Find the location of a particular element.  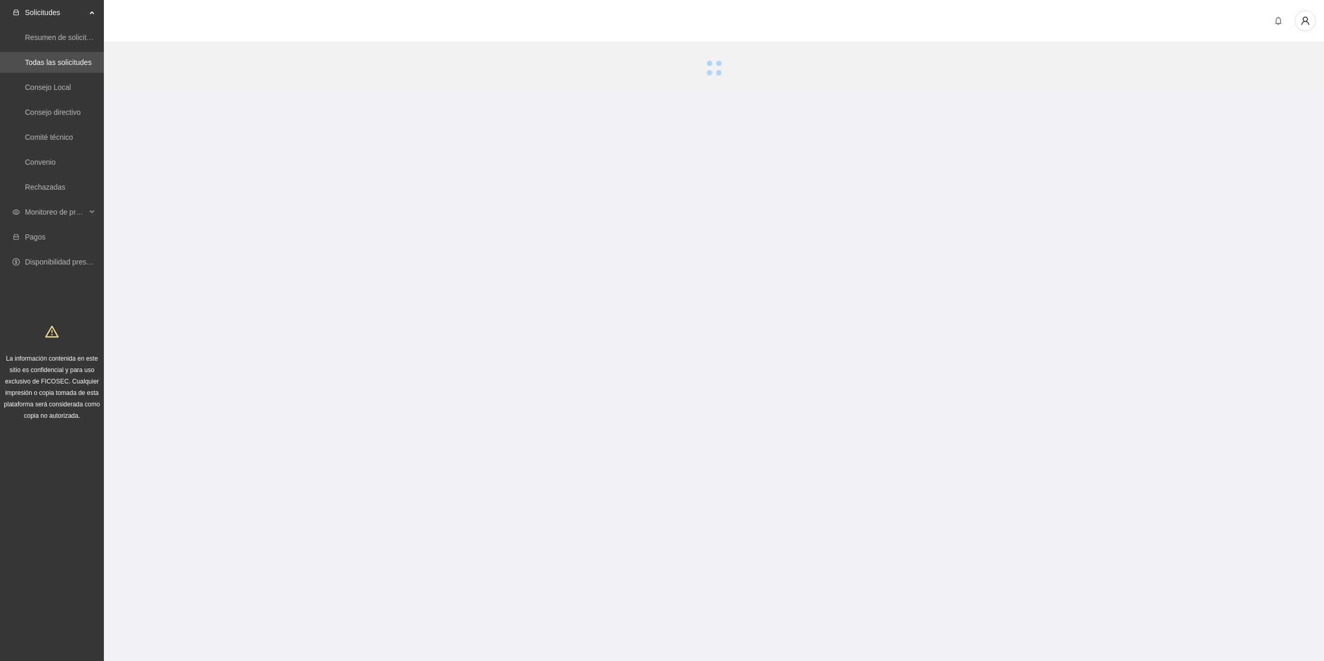

span: Solicitudes is located at coordinates (56, 12).